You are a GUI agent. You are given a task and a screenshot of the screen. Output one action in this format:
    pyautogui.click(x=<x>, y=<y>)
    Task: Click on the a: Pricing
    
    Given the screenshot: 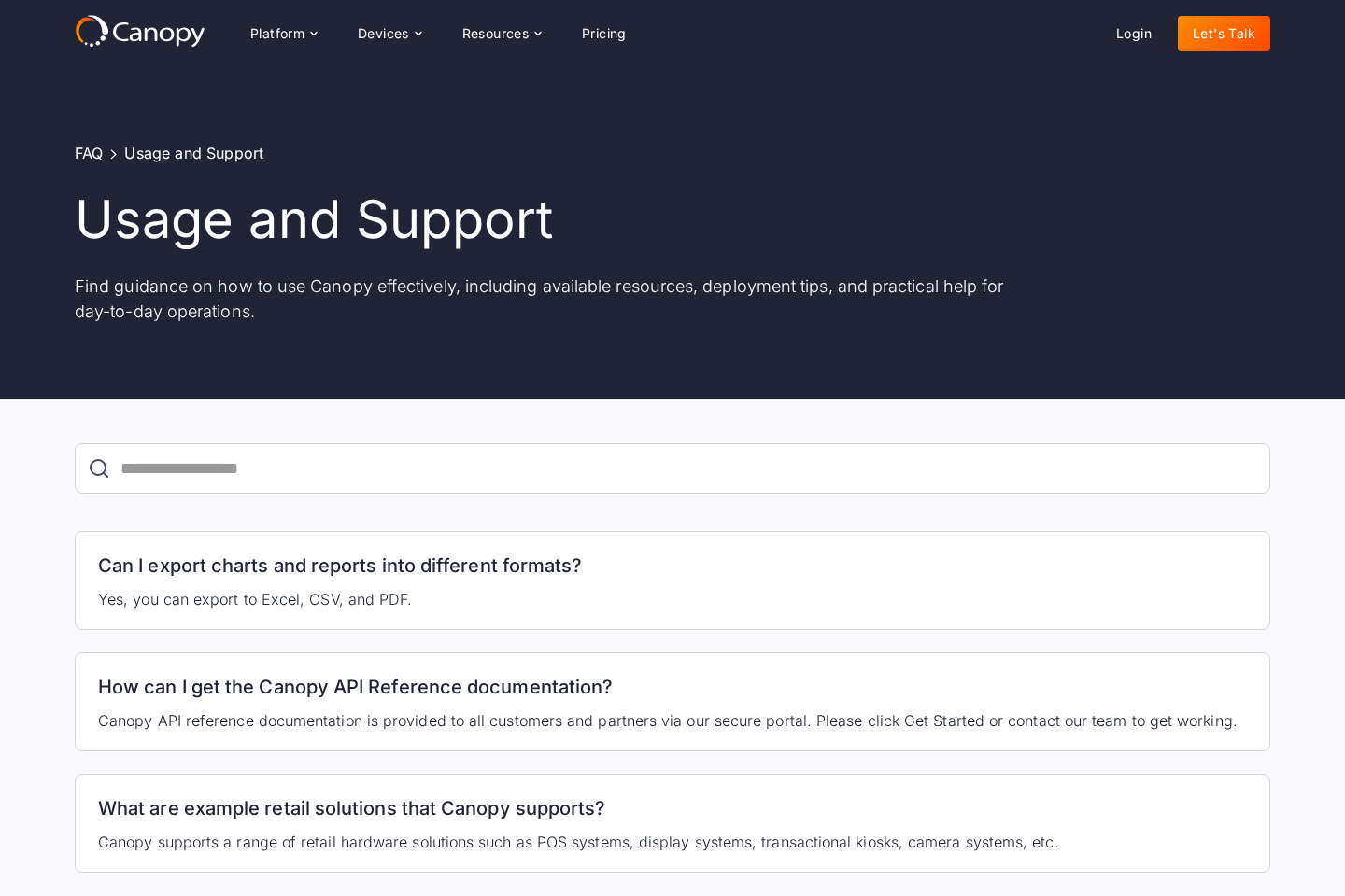 What is the action you would take?
    pyautogui.click(x=604, y=34)
    